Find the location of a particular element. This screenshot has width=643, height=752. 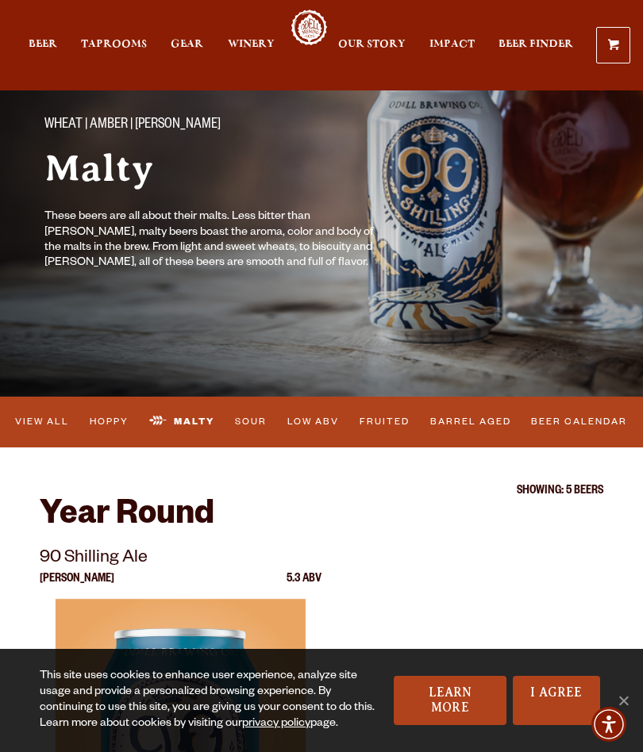

span: Winery is located at coordinates (251, 44).